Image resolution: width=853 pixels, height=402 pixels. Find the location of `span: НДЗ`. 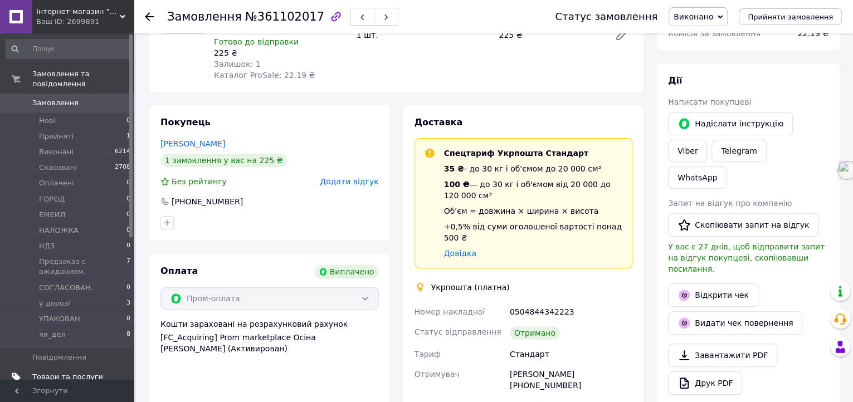

span: НДЗ is located at coordinates (47, 246).